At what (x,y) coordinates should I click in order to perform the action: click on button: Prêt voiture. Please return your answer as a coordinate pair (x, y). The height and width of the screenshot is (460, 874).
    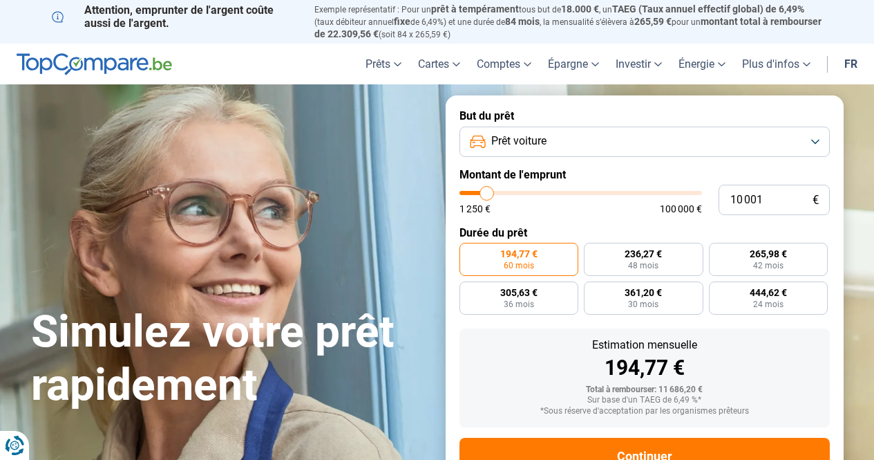
    Looking at the image, I should click on (645, 142).